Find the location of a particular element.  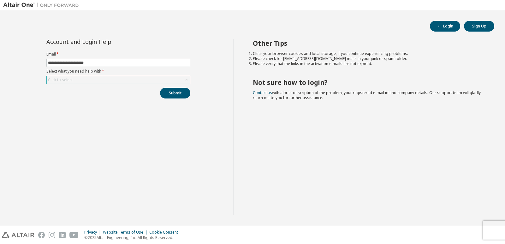

img: altair_logo.svg is located at coordinates (18, 235).